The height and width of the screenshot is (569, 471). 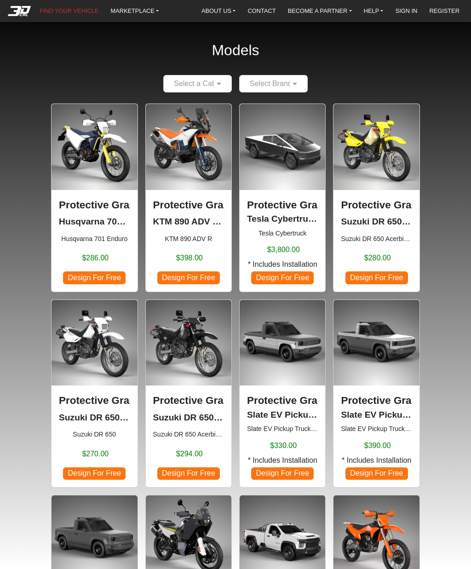 What do you see at coordinates (190, 454) in the screenshot?
I see `span: $294.00` at bounding box center [190, 454].